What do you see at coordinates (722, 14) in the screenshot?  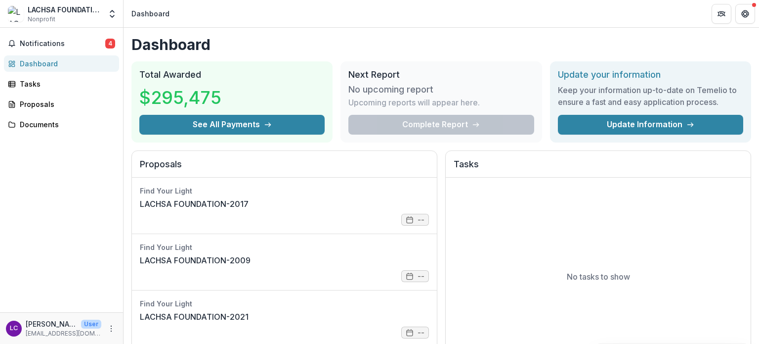 I see `button: Partners` at bounding box center [722, 14].